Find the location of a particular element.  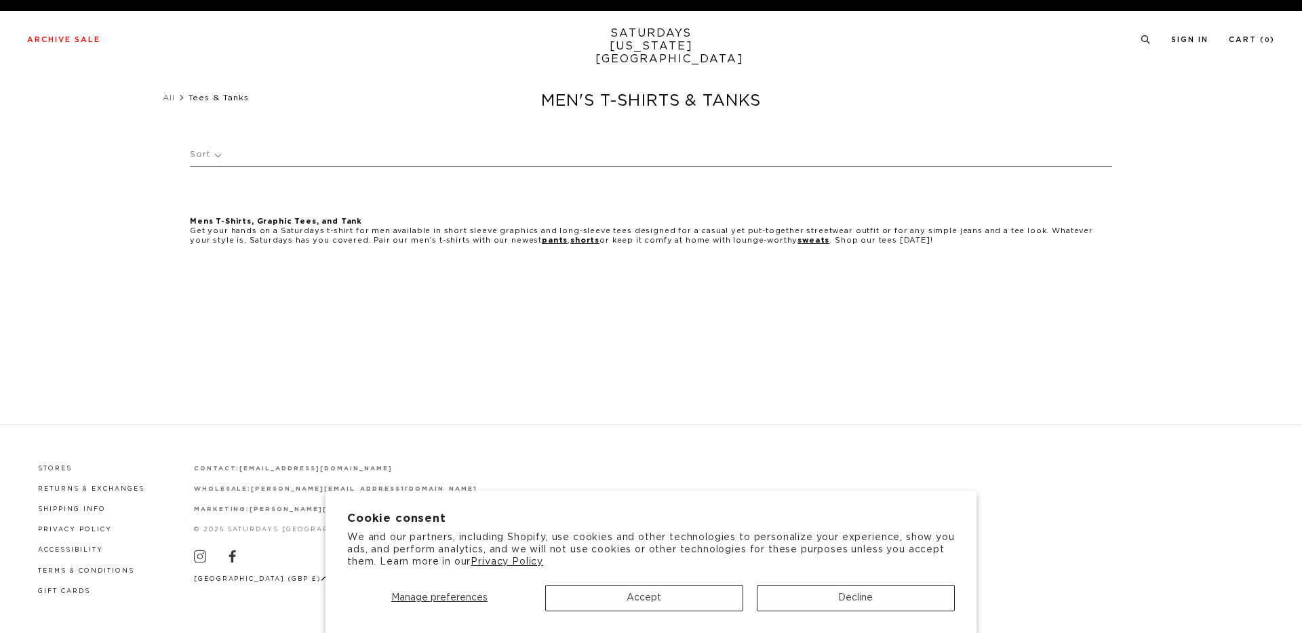

p: We and our partners, including Shopify, use cookies and other technologies to personalize your ex... is located at coordinates (651, 550).